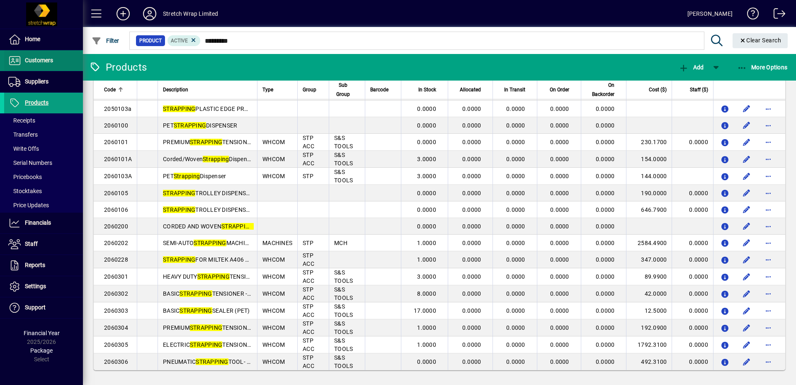 The image size is (796, 385). I want to click on div: Code, so click(118, 90).